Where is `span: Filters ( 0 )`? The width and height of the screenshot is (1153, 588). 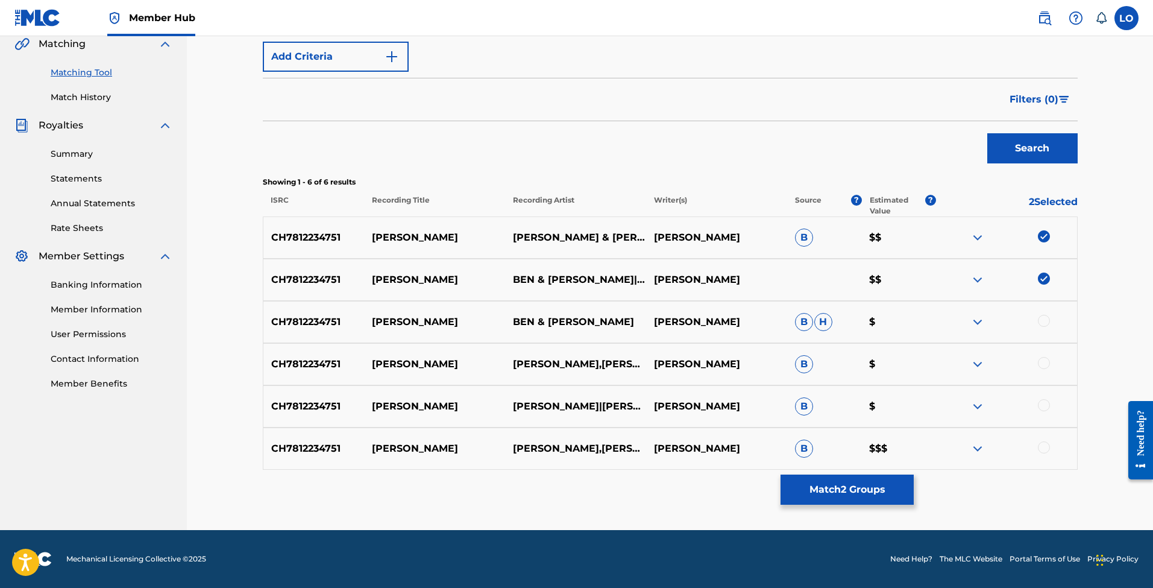 span: Filters ( 0 ) is located at coordinates (1034, 99).